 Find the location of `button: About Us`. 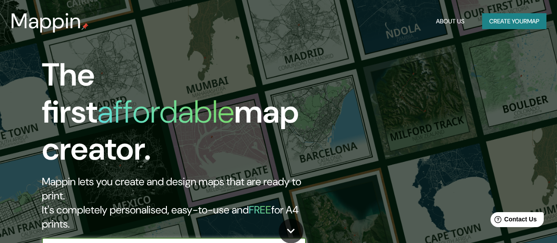

button: About Us is located at coordinates (450, 21).